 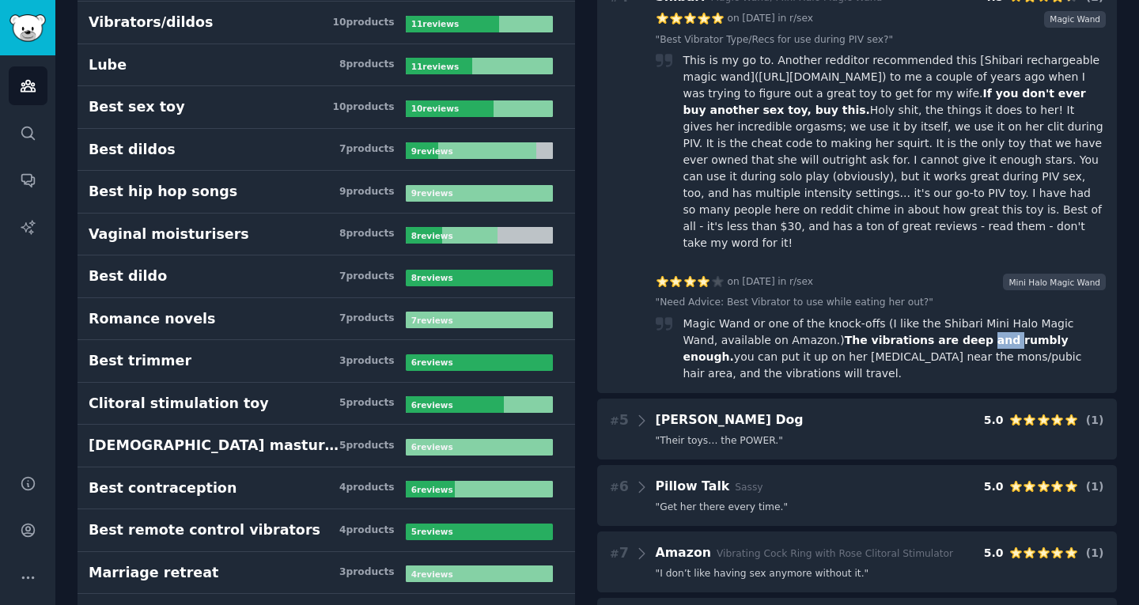 I want to click on div: Vaginal moisturisers, so click(x=168, y=234).